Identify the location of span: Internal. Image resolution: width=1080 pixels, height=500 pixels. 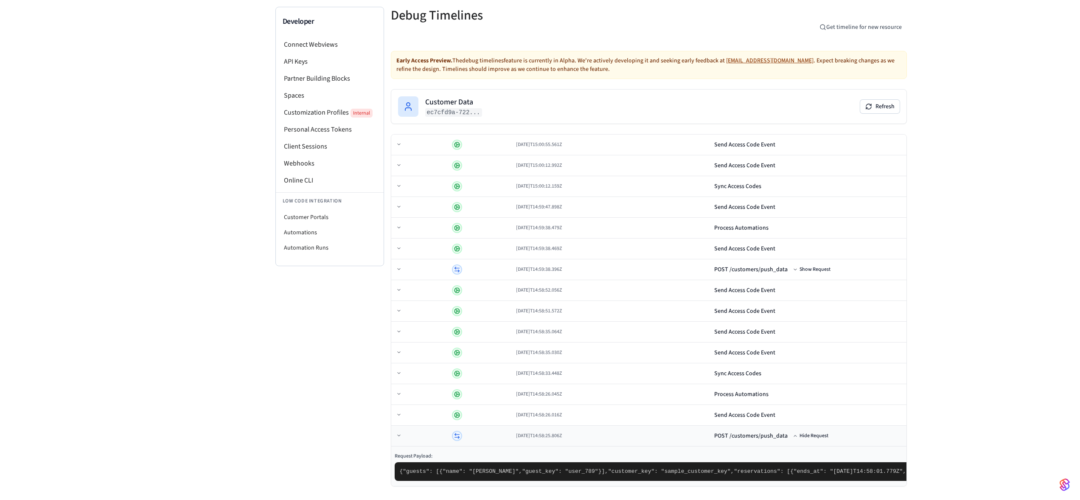
(361, 113).